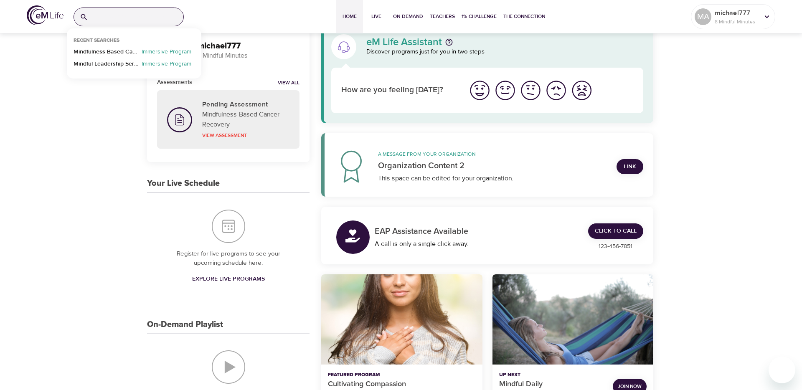  I want to click on img: ok, so click(530, 90).